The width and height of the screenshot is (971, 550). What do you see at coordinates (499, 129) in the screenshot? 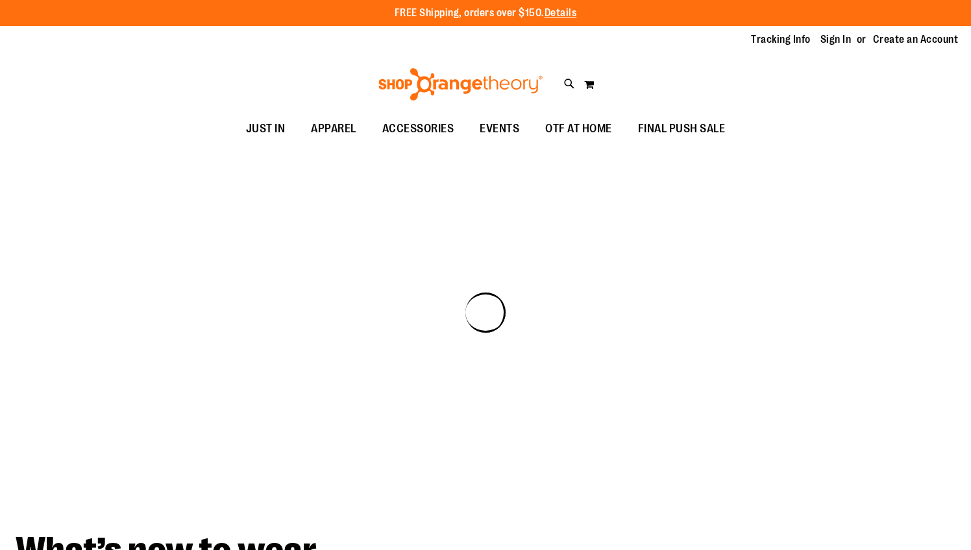
I see `a: EVENTS` at bounding box center [499, 129].